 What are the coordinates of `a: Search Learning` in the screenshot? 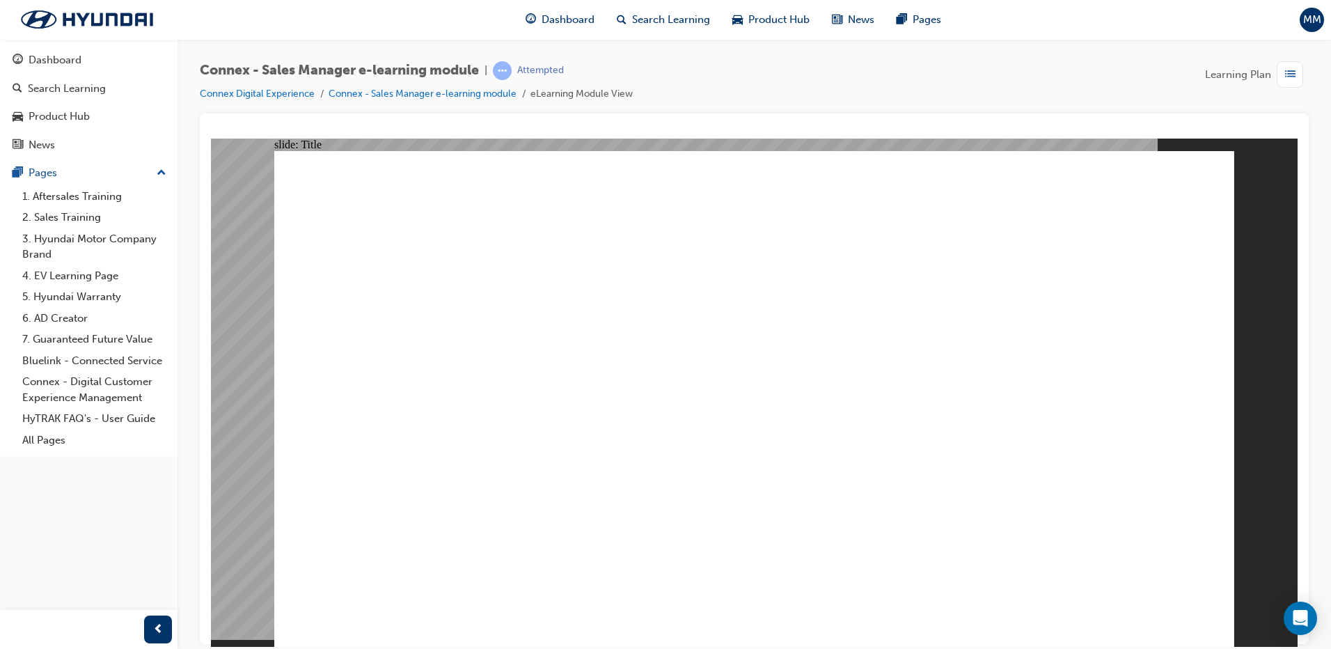 It's located at (88, 88).